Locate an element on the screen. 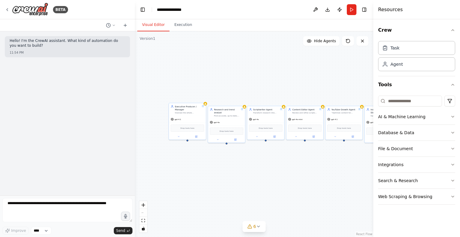 Image resolution: width=460 pixels, height=237 pixels. button: zoom in is located at coordinates (143, 205).